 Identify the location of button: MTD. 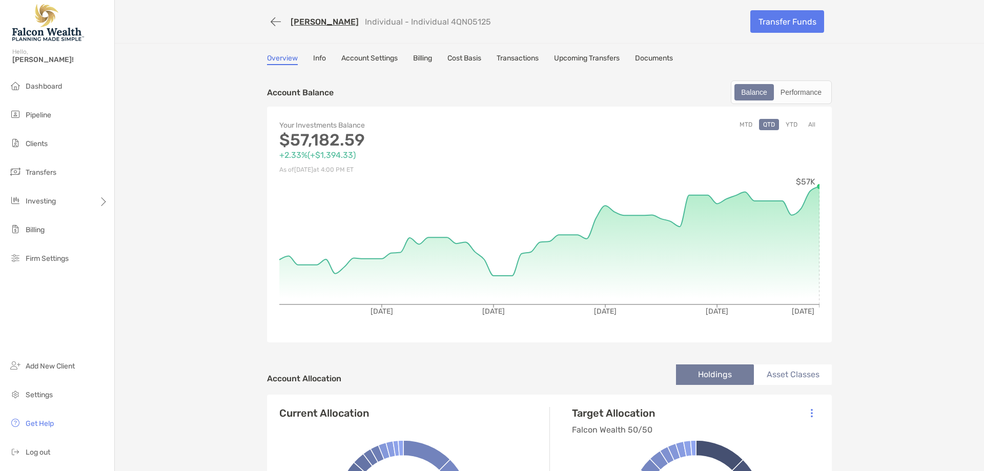
(746, 125).